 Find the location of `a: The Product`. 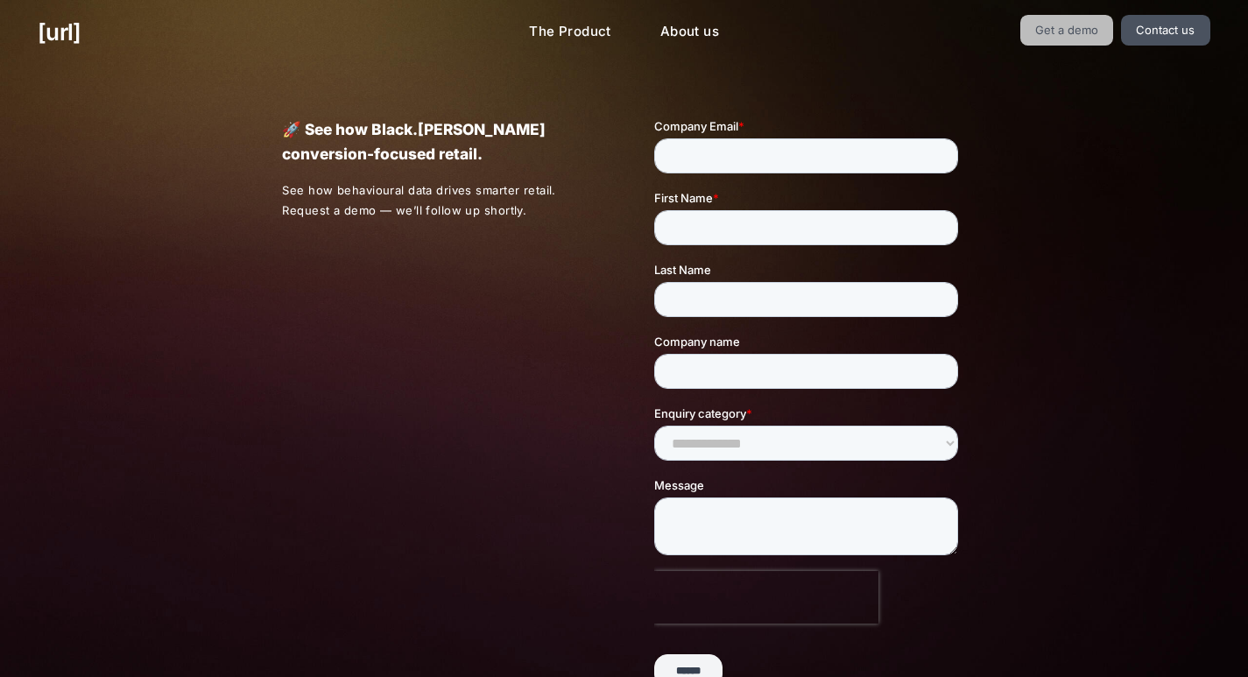

a: The Product is located at coordinates (570, 32).